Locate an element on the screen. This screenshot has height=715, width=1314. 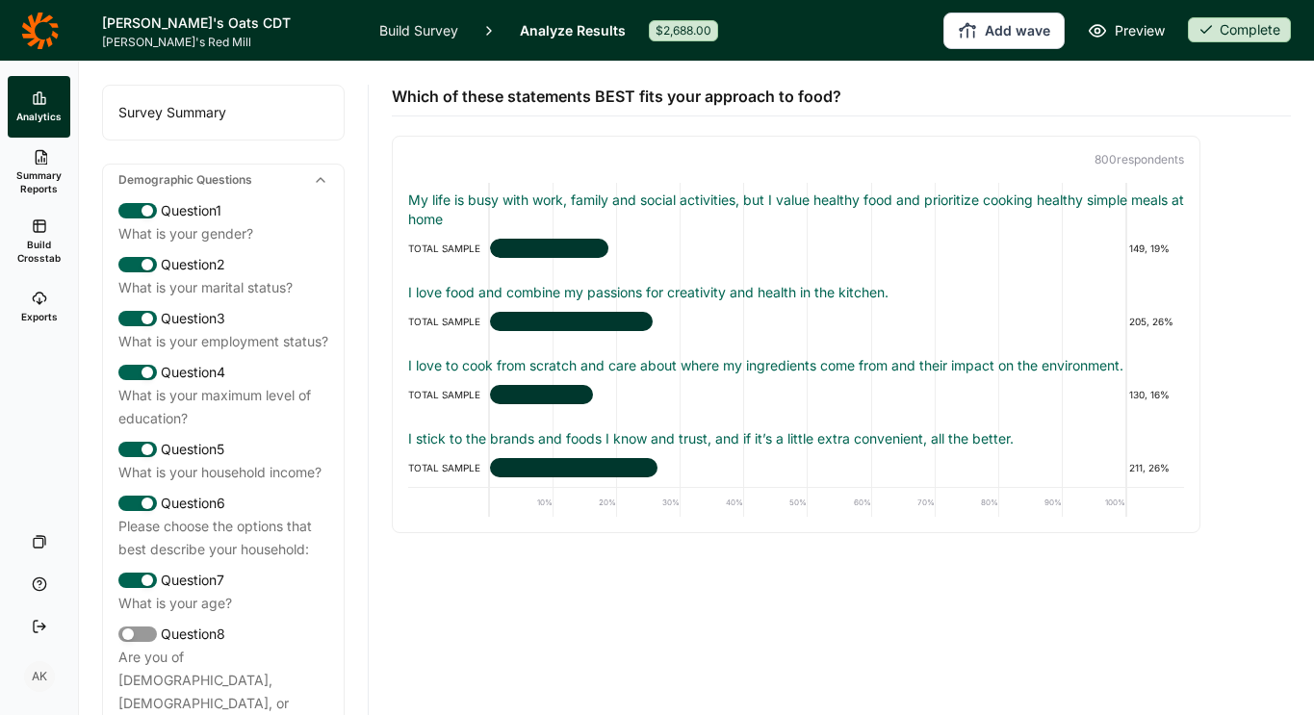
div: Question 6 is located at coordinates (223, 503).